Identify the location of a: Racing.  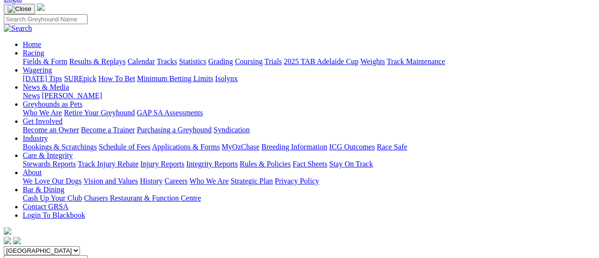
(33, 53).